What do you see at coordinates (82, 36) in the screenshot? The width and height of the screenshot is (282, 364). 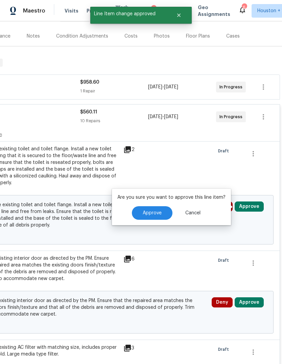 I see `div: Condition Adjustments` at bounding box center [82, 36].